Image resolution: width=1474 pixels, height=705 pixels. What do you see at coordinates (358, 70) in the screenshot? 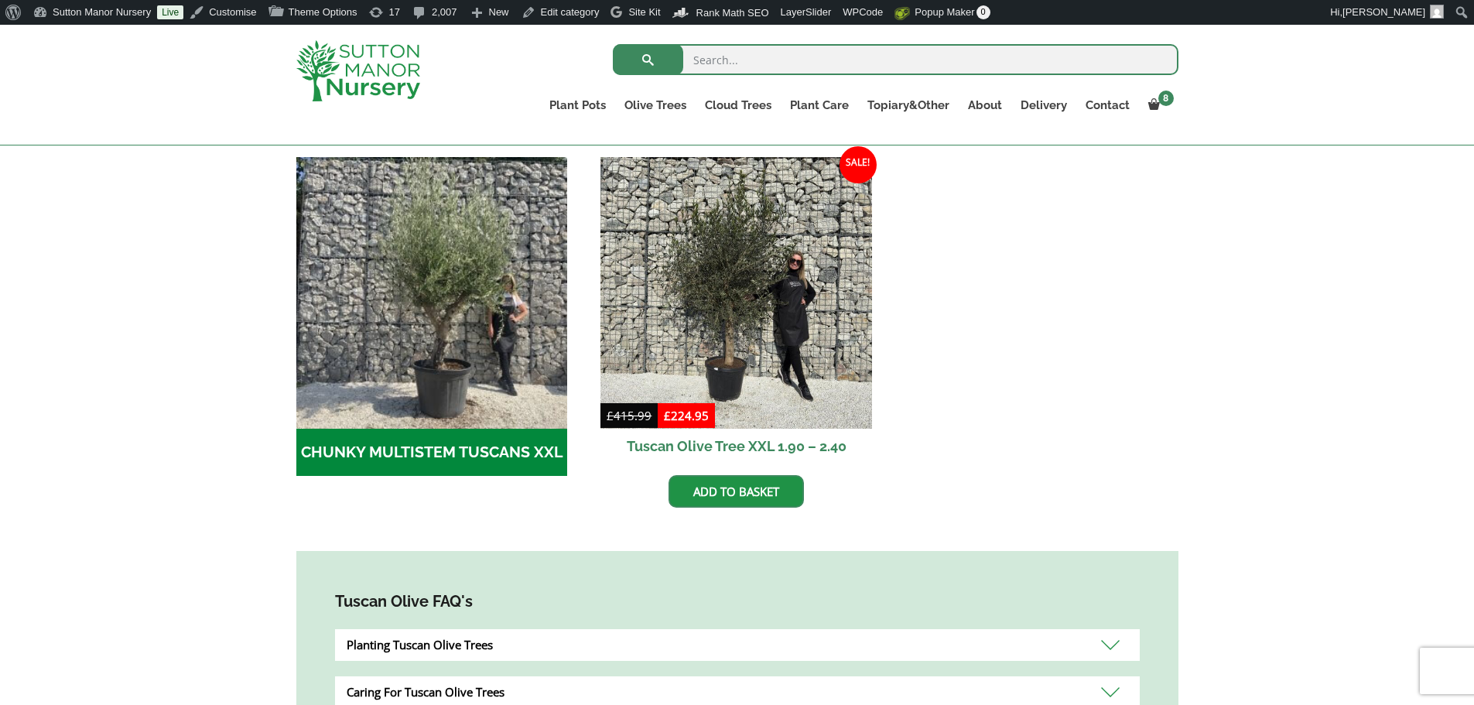
I see `img: logo` at bounding box center [358, 70].